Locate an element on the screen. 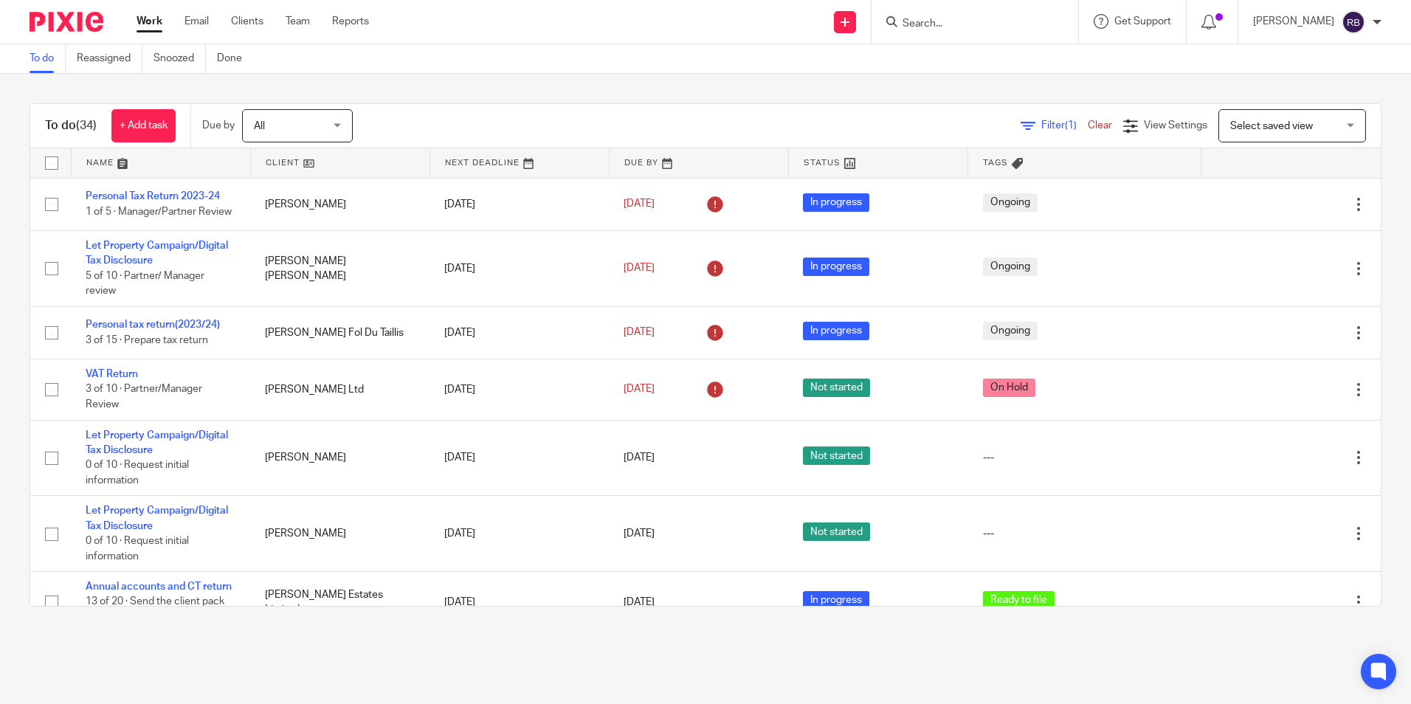 Image resolution: width=1411 pixels, height=704 pixels. a: Personal Tax Return 2023-24 is located at coordinates (153, 196).